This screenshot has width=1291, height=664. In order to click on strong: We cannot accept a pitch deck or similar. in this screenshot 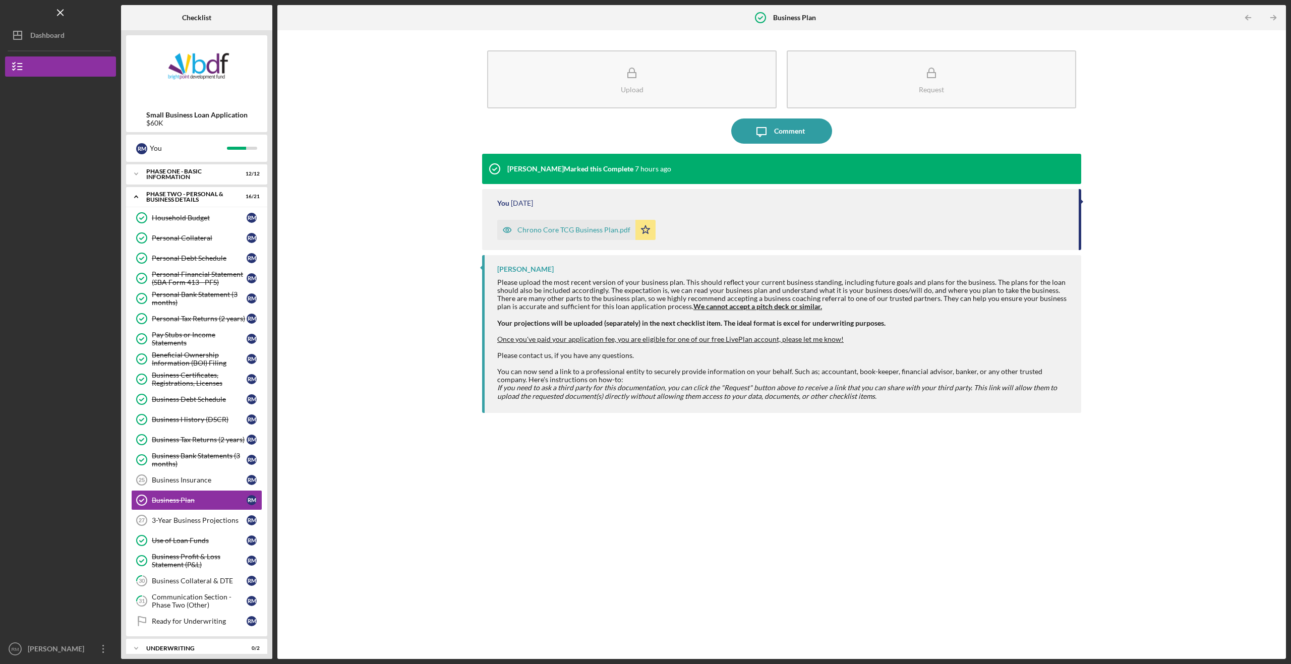, I will do `click(757, 306)`.